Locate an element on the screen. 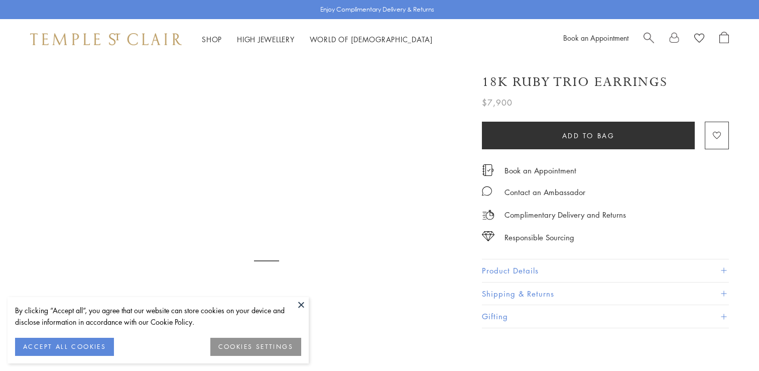 This screenshot has height=371, width=759. div: Contact an Ambassador is located at coordinates (545, 192).